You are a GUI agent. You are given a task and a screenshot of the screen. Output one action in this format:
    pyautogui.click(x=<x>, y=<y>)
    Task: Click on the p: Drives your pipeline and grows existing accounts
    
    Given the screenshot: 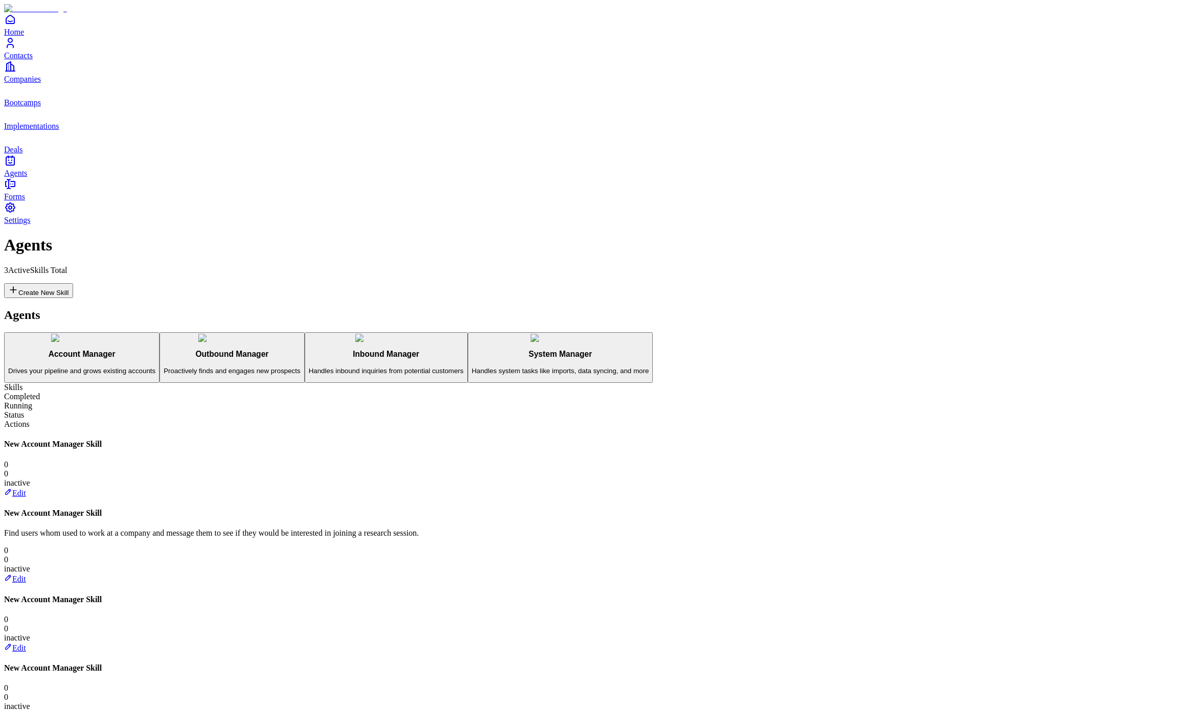 What is the action you would take?
    pyautogui.click(x=82, y=371)
    